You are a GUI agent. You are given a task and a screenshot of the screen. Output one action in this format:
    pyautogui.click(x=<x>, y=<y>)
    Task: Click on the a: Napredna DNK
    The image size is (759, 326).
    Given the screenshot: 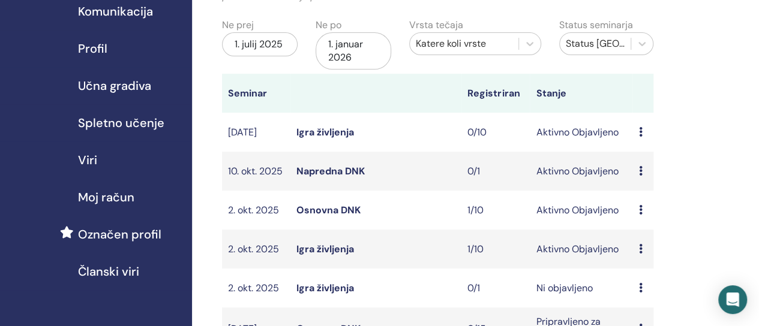 What is the action you would take?
    pyautogui.click(x=331, y=171)
    